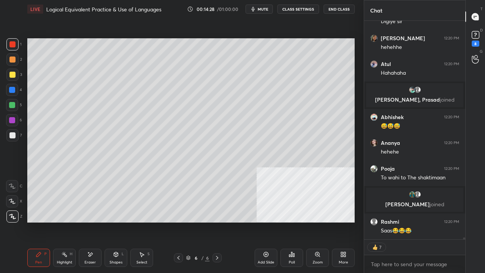 The height and width of the screenshot is (273, 485). I want to click on div: X, so click(14, 201).